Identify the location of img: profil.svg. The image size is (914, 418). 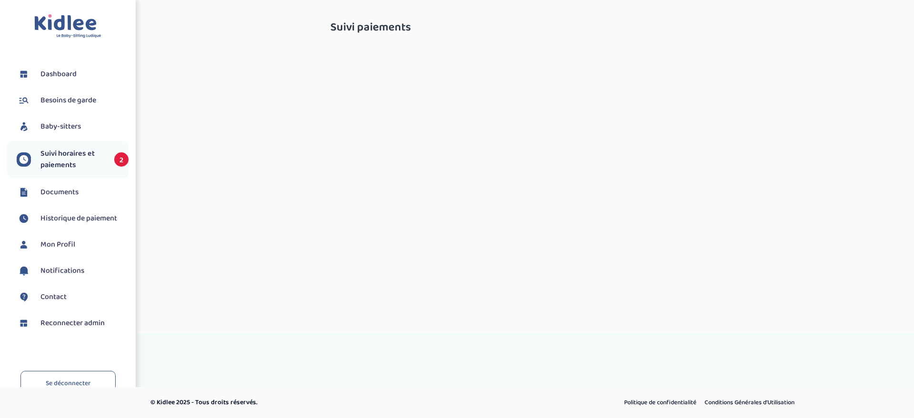
(24, 245).